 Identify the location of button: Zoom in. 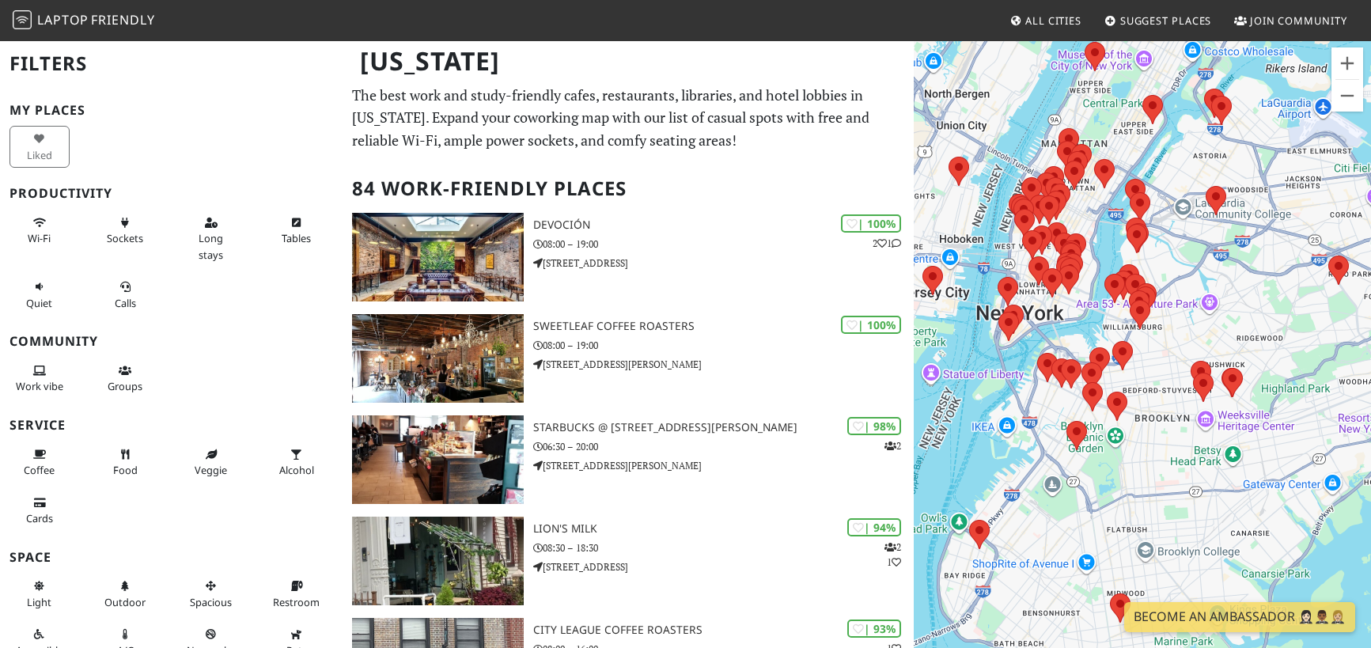
(1347, 63).